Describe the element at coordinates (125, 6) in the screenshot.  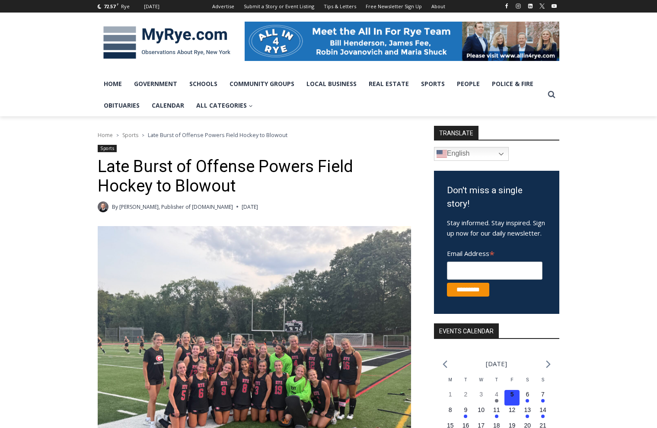
I see `div: Rye` at that location.